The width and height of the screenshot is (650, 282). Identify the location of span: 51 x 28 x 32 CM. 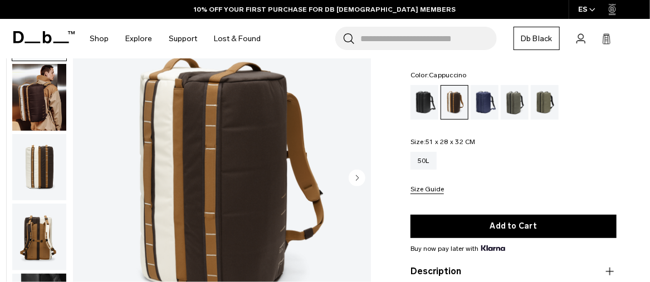
(450, 142).